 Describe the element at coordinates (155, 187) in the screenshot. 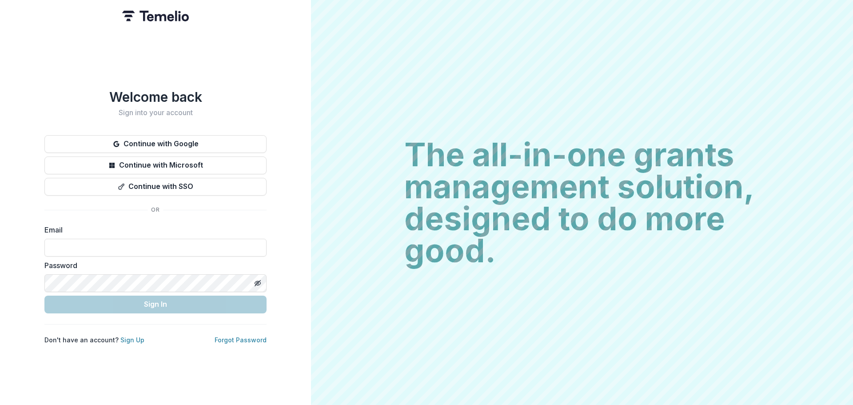

I see `button: Continue with SSO` at that location.